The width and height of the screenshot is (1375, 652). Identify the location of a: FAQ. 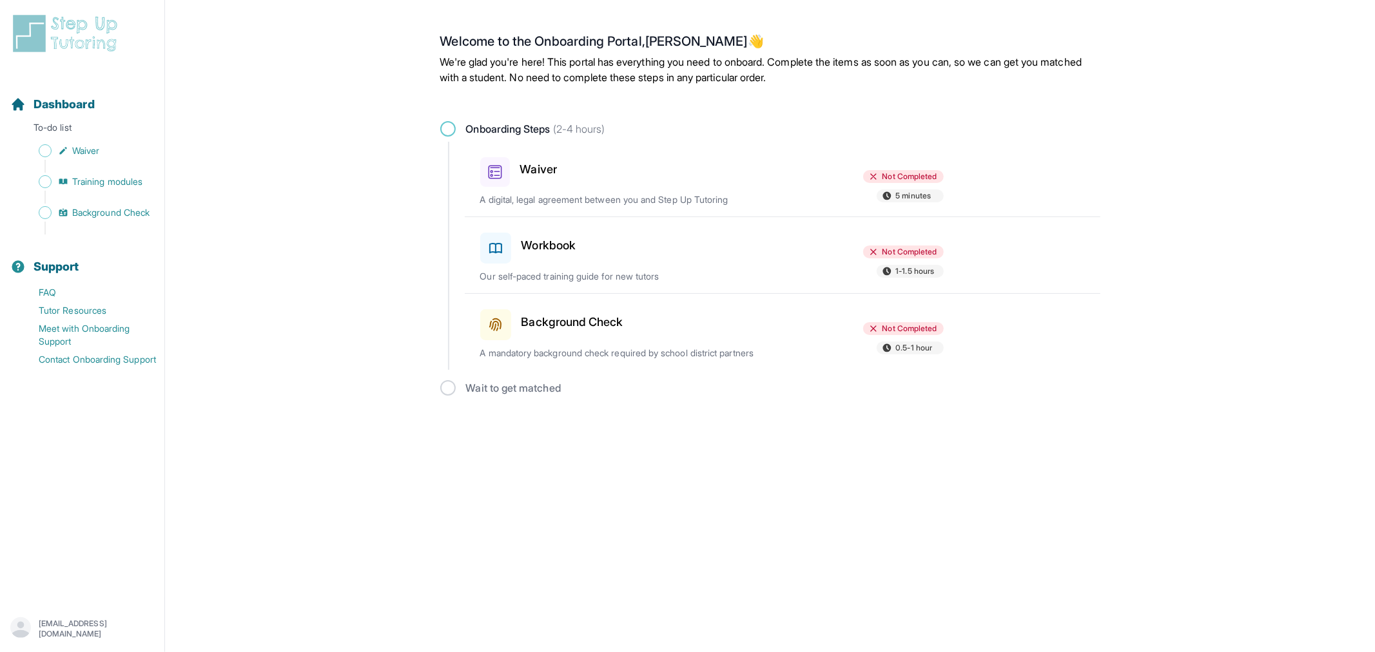
(87, 293).